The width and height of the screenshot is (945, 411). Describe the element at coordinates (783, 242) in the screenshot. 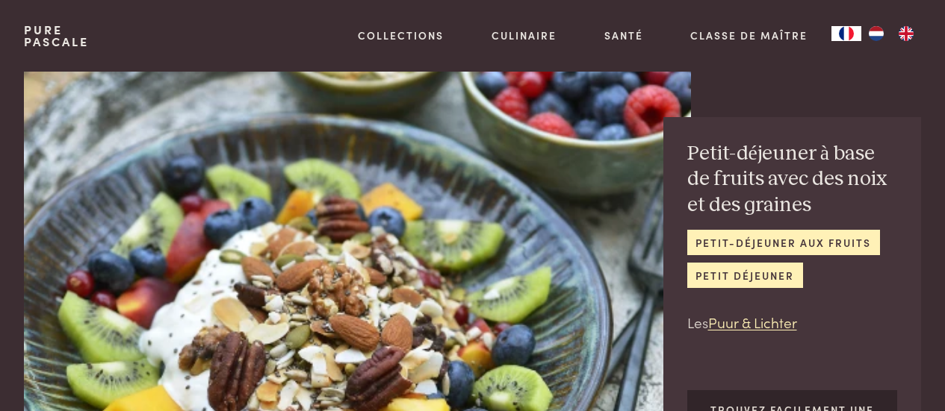

I see `a: petit-déjeuner aux fruits` at that location.